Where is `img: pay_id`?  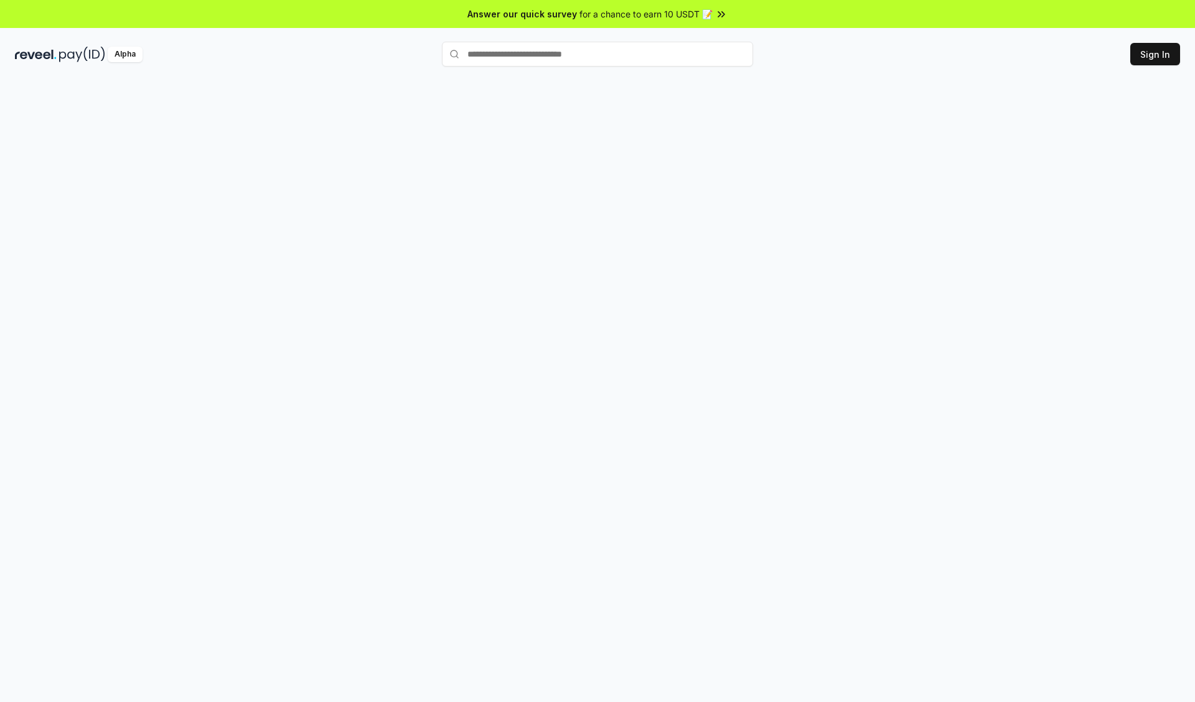 img: pay_id is located at coordinates (82, 54).